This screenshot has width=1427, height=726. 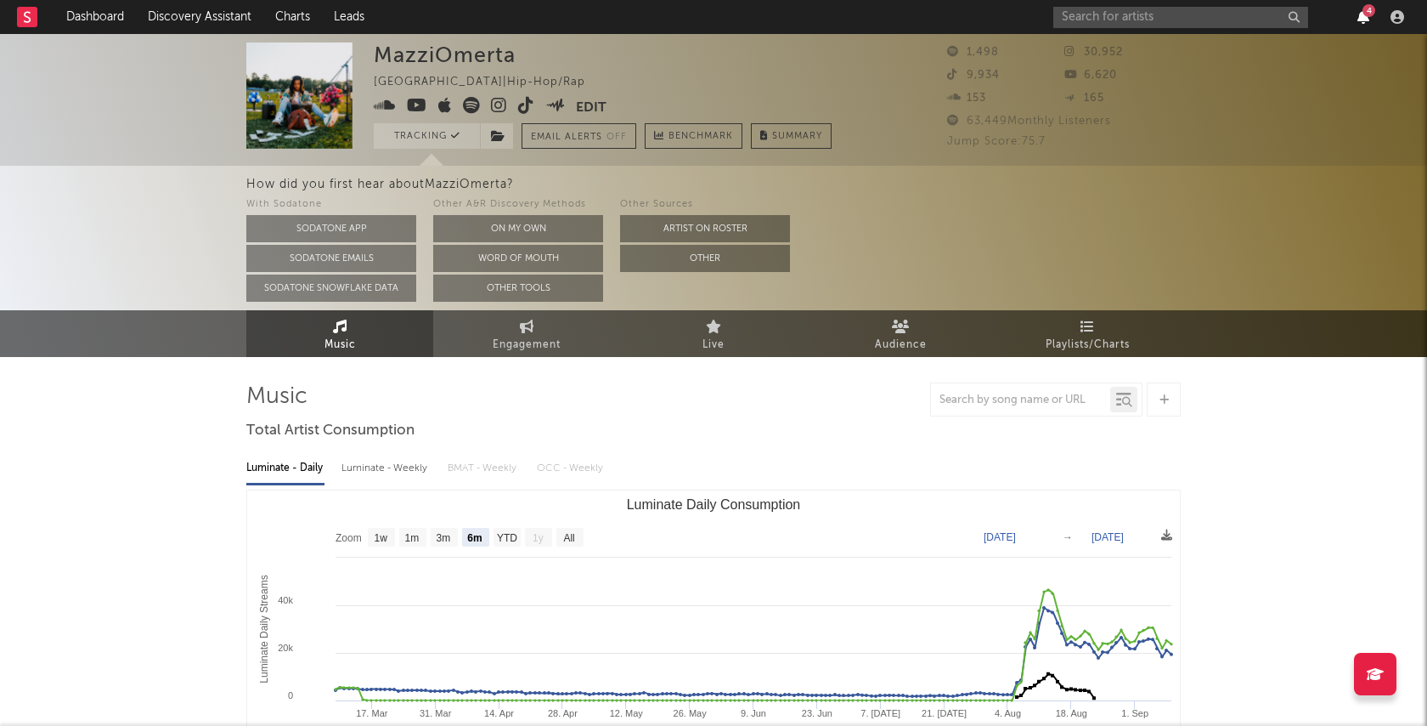 What do you see at coordinates (331, 288) in the screenshot?
I see `button: Sodatone Snowflake Data` at bounding box center [331, 288].